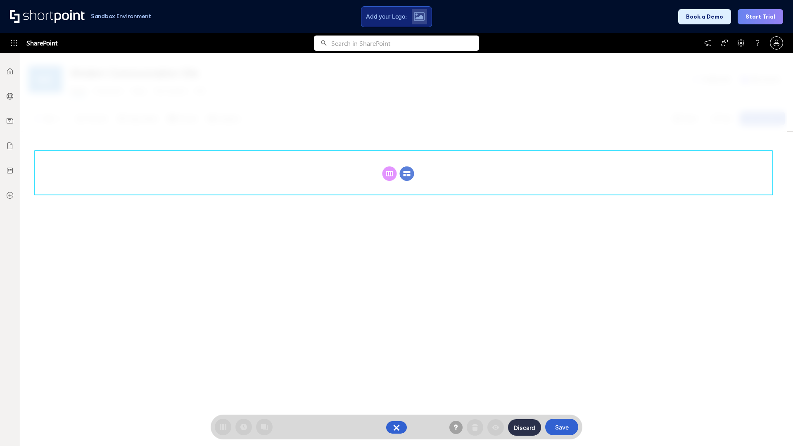 The image size is (793, 446). What do you see at coordinates (42, 43) in the screenshot?
I see `span: SharePoint` at bounding box center [42, 43].